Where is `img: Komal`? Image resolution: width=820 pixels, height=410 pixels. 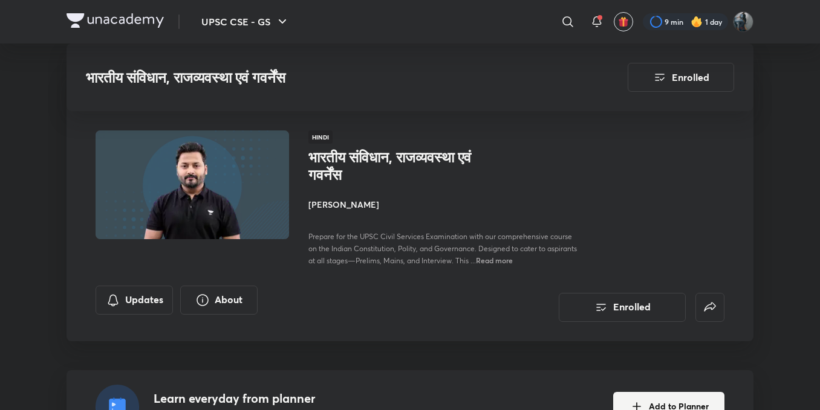
img: Komal is located at coordinates (743, 22).